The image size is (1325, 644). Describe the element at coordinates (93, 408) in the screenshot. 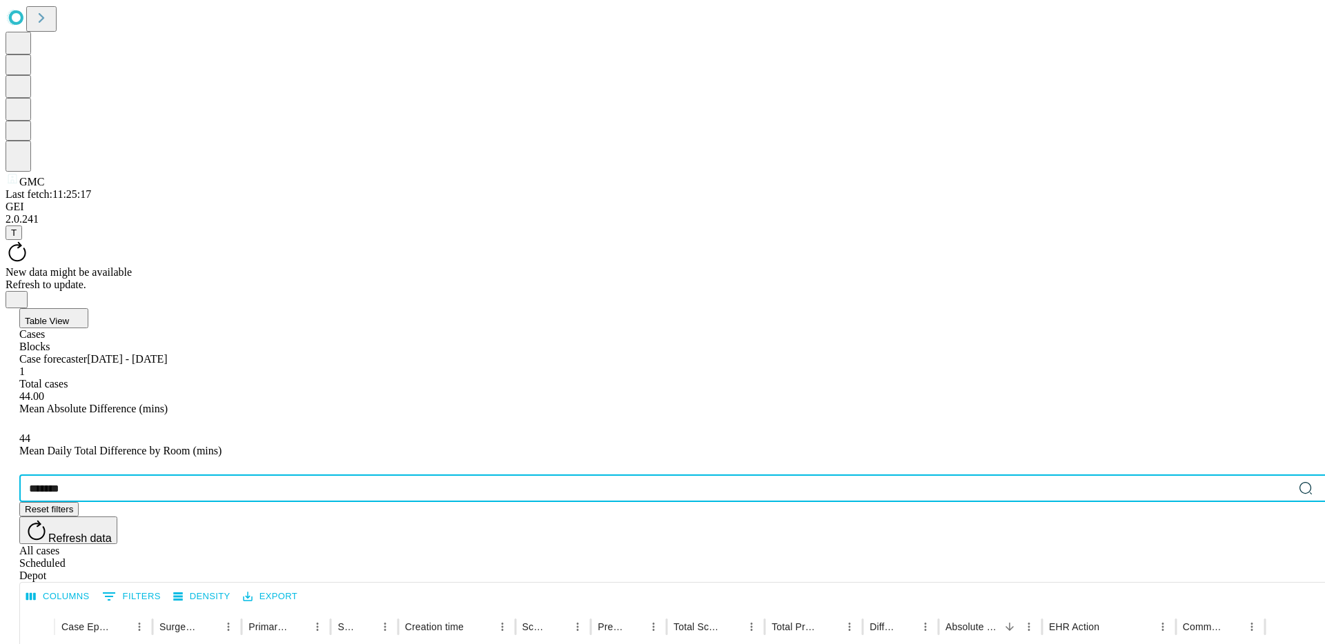

I see `span: Mean Absolute Difference (mins)` at that location.